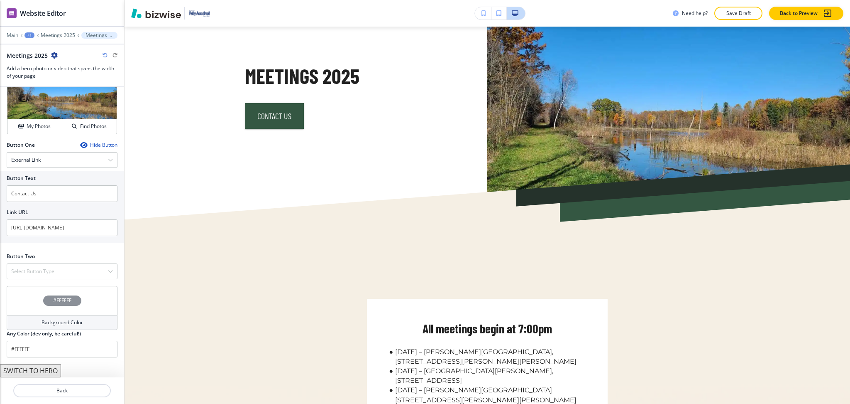 Image resolution: width=850 pixels, height=404 pixels. I want to click on h3: Need help?, so click(695, 13).